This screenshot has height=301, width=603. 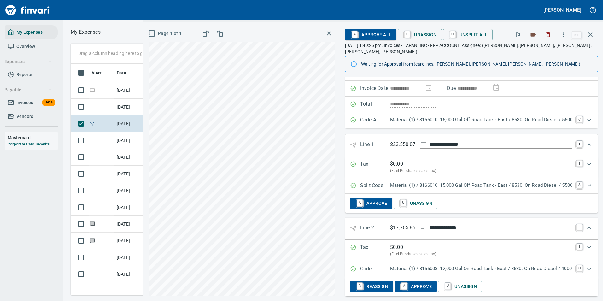 What do you see at coordinates (28, 61) in the screenshot?
I see `span: Expenses` at bounding box center [28, 61].